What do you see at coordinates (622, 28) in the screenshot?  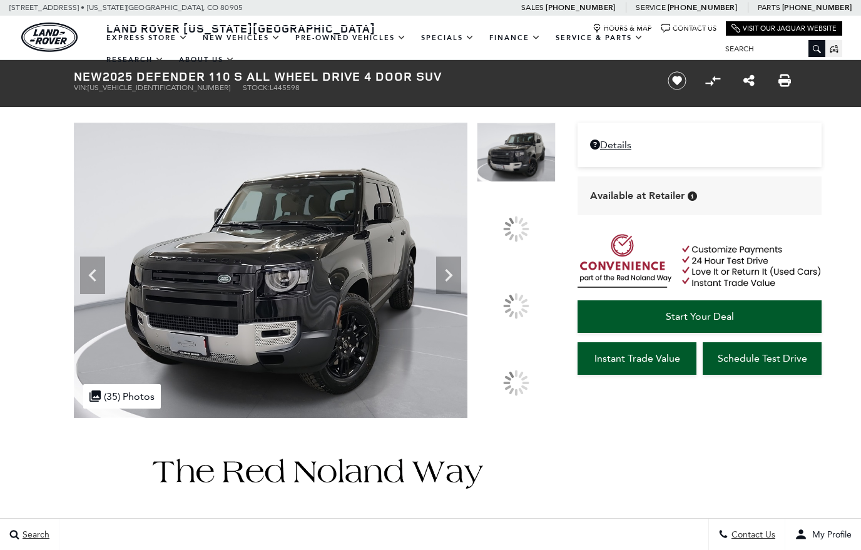 I see `a: Hours & Map` at bounding box center [622, 28].